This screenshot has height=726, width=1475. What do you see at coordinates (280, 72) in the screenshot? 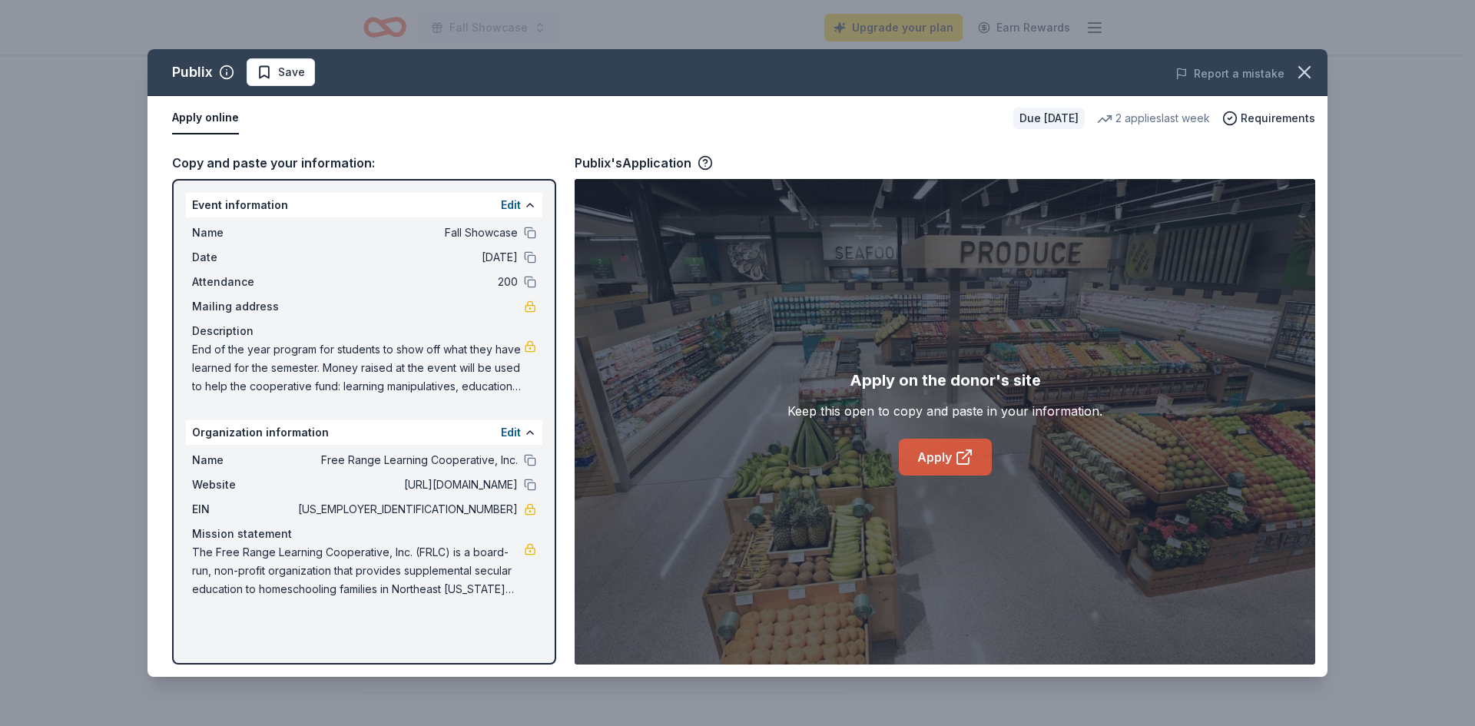
I see `button: Save` at bounding box center [280, 72].